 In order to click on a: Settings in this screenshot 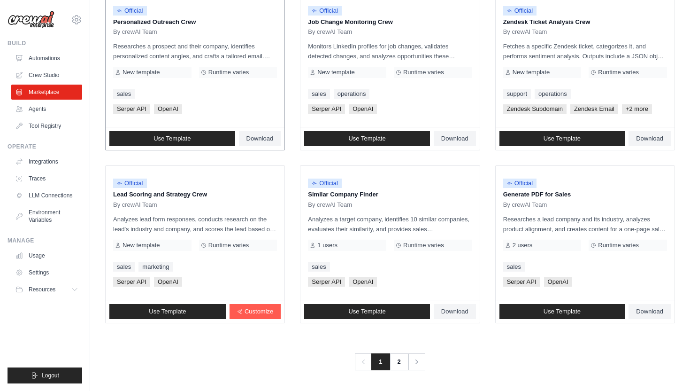, I will do `click(46, 272)`.